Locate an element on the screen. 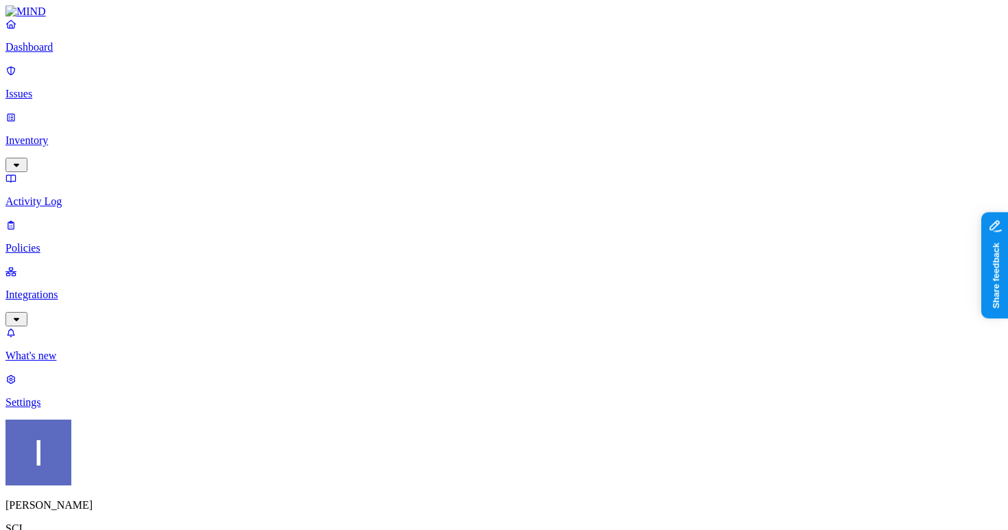  p: Dashboard is located at coordinates (504, 47).